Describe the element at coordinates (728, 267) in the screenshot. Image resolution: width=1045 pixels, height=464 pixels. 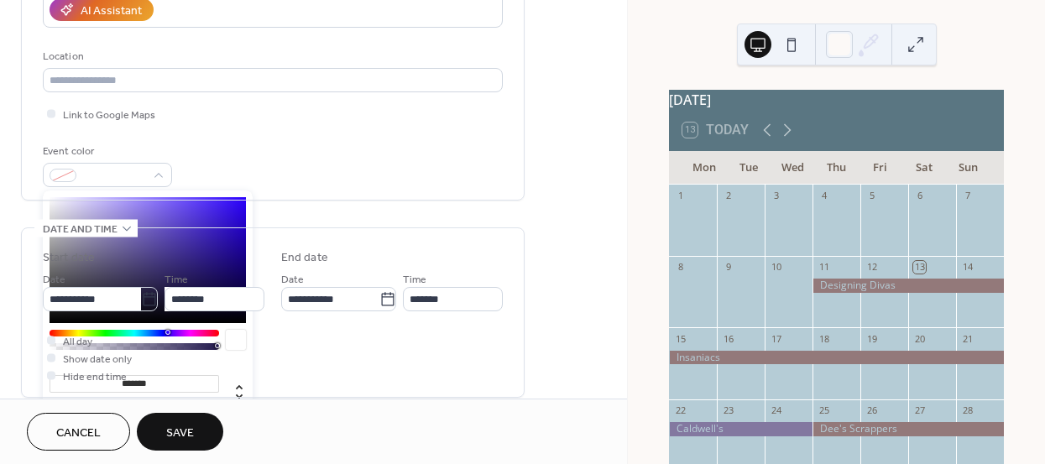
I see `div: 9` at that location.